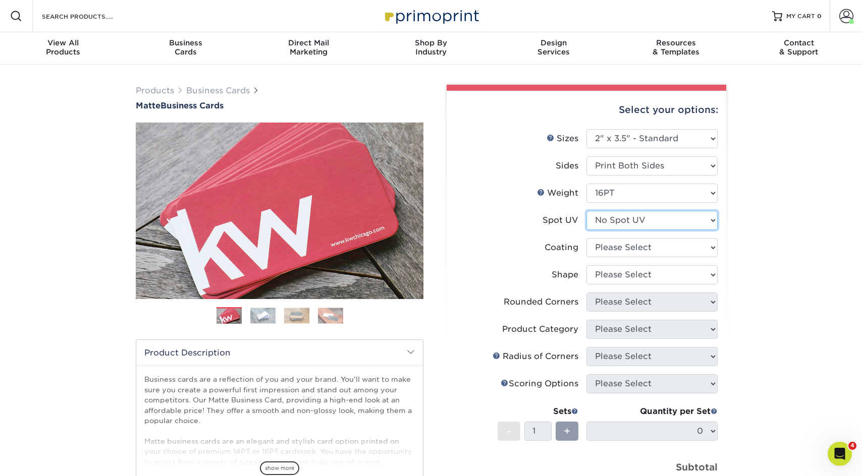  Describe the element at coordinates (560, 221) in the screenshot. I see `div: Spot UV` at that location.